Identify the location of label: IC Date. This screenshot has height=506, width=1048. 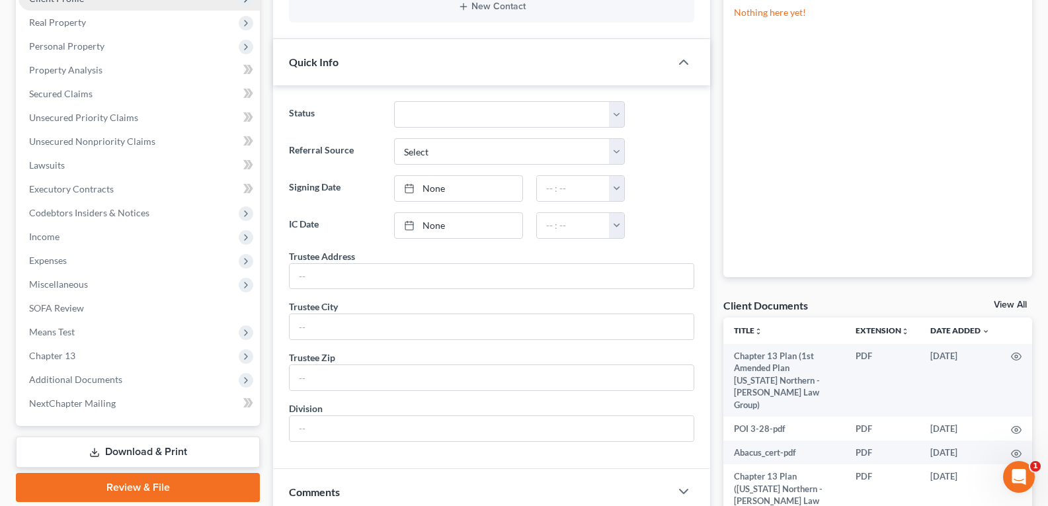
(335, 226).